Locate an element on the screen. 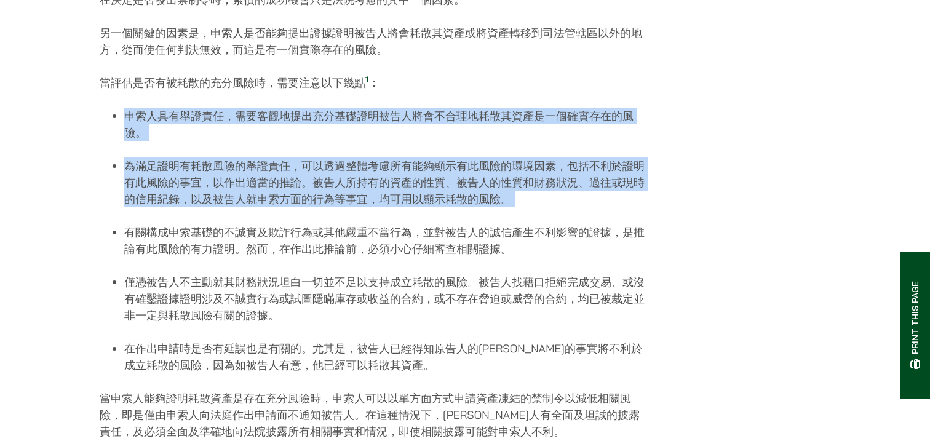 The width and height of the screenshot is (930, 441). p: 當評估是否有被耗散的充分風險時，需要注意以下幾點 ： is located at coordinates (374, 82).